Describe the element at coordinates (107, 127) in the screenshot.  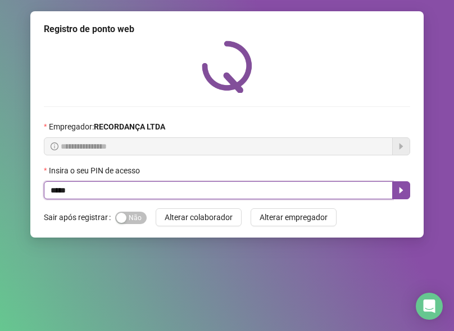
I see `span: Empregador :` at that location.